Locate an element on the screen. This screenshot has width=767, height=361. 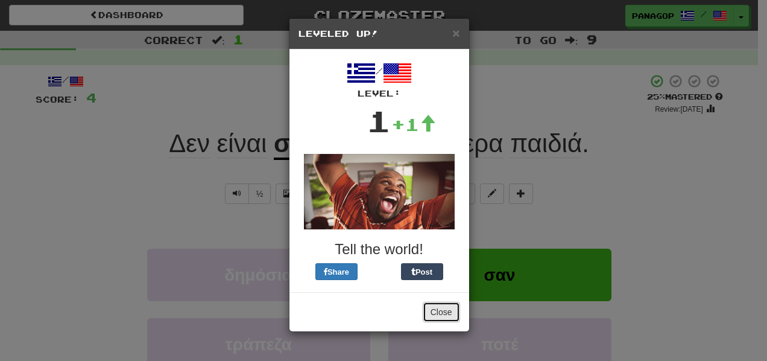
img: anon-dude-dancing-749b357b783eda7f85c51e4a2e1ee5269fc79fcf7d6b6aa88849e9eb2203d151.gif is located at coordinates (379, 191).